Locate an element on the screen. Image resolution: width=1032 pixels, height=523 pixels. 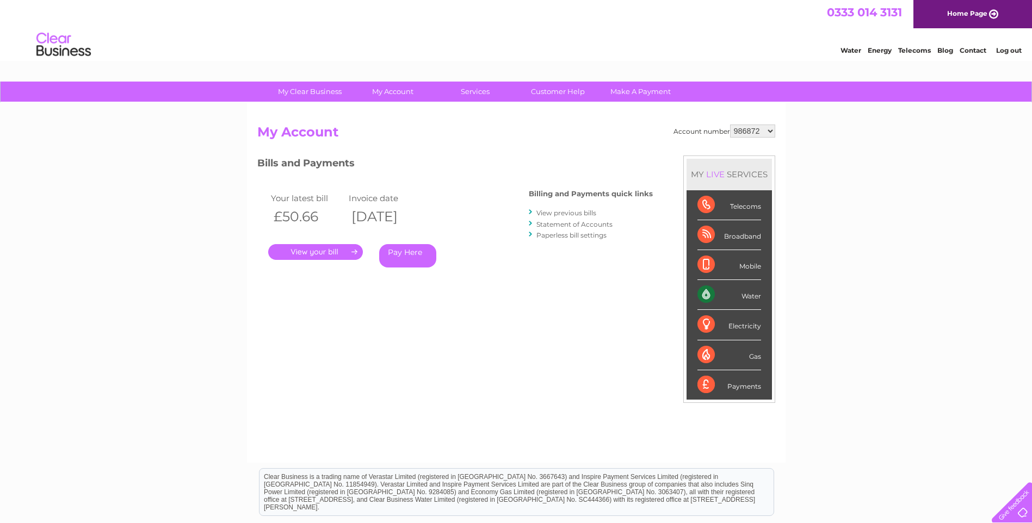
a: Blog is located at coordinates (945, 50).